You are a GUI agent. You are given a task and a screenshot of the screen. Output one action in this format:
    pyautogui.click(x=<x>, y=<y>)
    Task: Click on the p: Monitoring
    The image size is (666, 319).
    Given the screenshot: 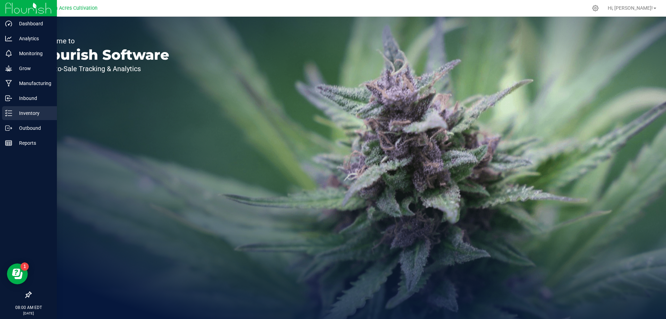 What is the action you would take?
    pyautogui.click(x=33, y=53)
    